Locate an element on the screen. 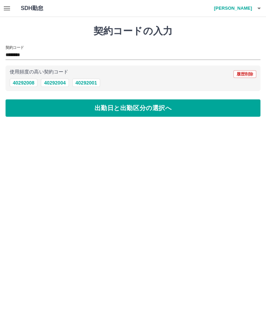 The image size is (266, 319). button: 履歴削除 is located at coordinates (245, 74).